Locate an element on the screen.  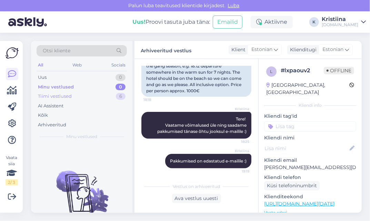
div: Kristiina is located at coordinates (340, 19).